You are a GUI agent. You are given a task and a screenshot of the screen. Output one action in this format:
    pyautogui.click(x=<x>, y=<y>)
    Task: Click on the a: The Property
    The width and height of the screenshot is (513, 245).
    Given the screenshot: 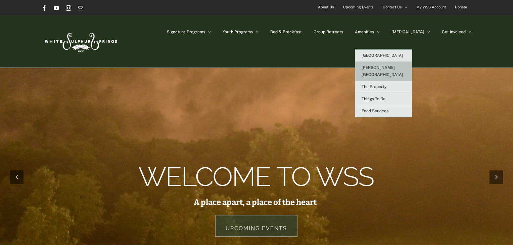 What is the action you would take?
    pyautogui.click(x=383, y=87)
    